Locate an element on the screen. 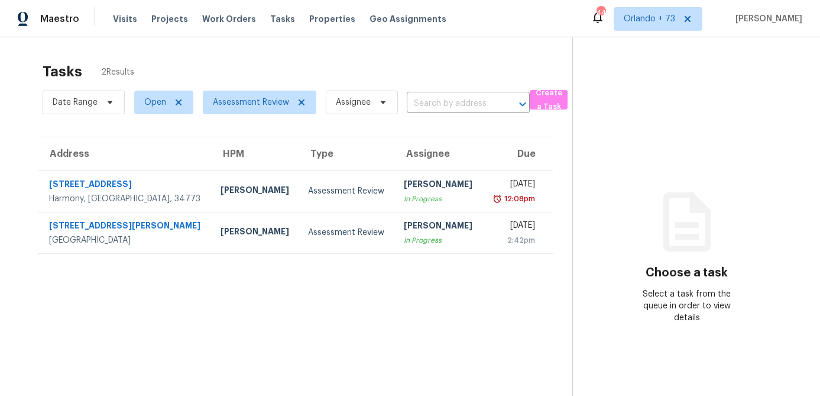 The width and height of the screenshot is (820, 396). span: Geo Assignments is located at coordinates (408, 19).